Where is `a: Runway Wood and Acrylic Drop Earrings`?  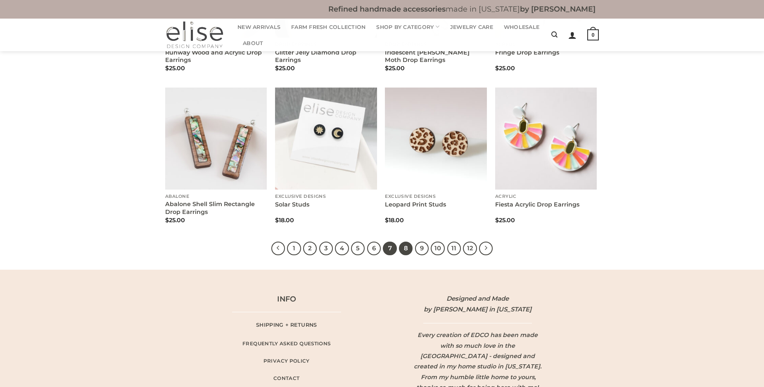 a: Runway Wood and Acrylic Drop Earrings is located at coordinates (216, 56).